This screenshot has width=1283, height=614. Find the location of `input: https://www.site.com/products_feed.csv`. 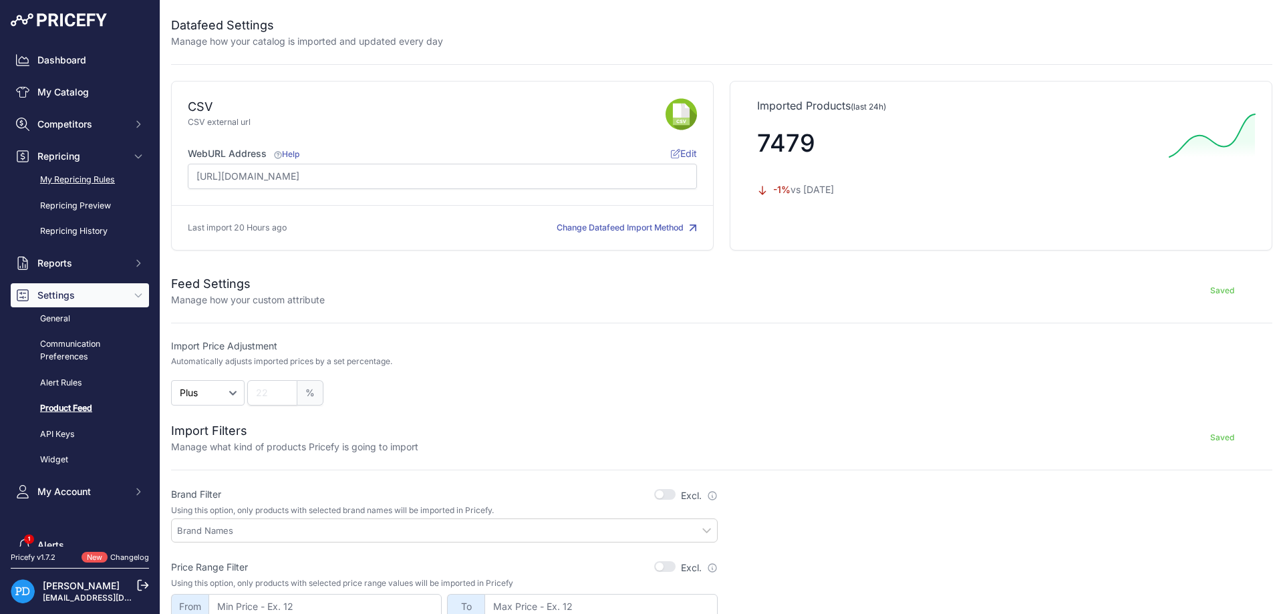

input: https://www.site.com/products_feed.csv is located at coordinates (443, 176).